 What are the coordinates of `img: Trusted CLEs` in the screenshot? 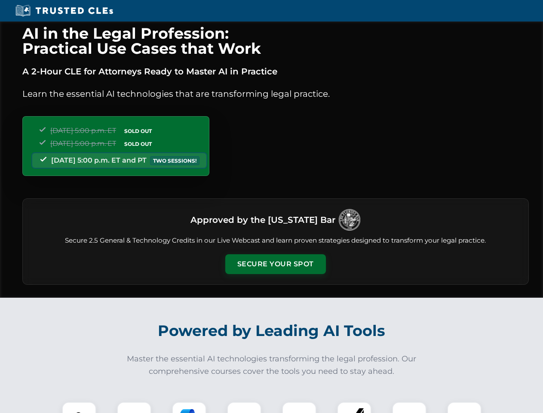 It's located at (64, 11).